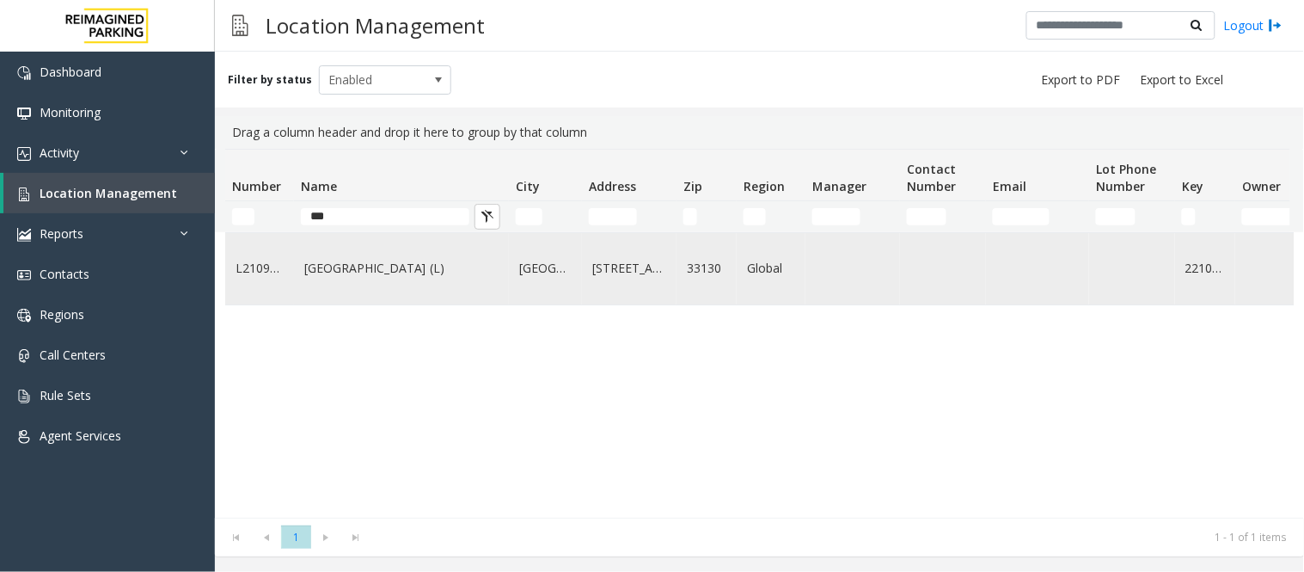 The width and height of the screenshot is (1304, 572). What do you see at coordinates (764, 186) in the screenshot?
I see `span: Region` at bounding box center [764, 186].